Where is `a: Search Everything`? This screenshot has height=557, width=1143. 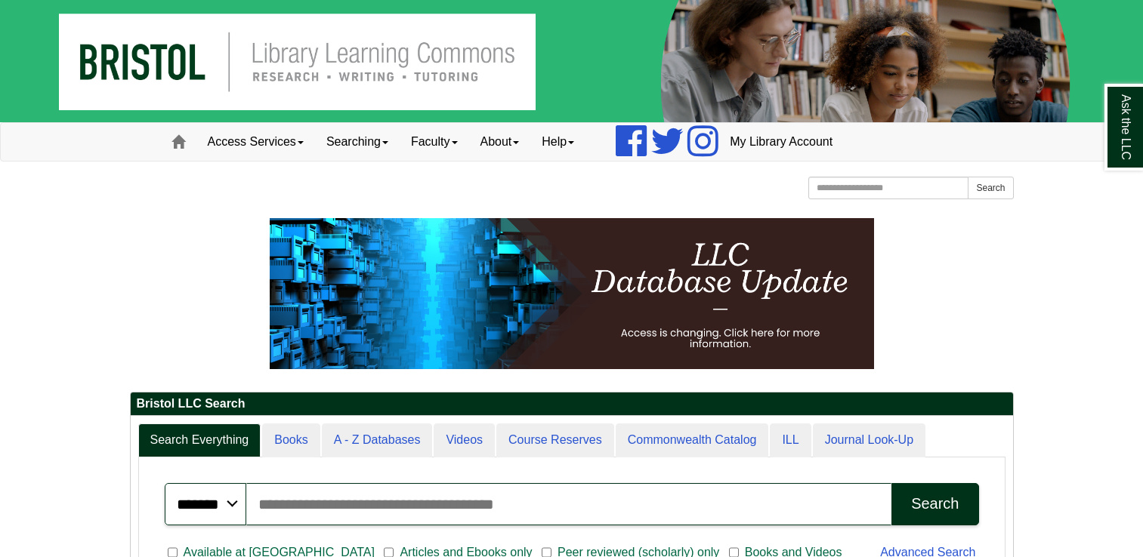
a: Search Everything is located at coordinates (199, 440).